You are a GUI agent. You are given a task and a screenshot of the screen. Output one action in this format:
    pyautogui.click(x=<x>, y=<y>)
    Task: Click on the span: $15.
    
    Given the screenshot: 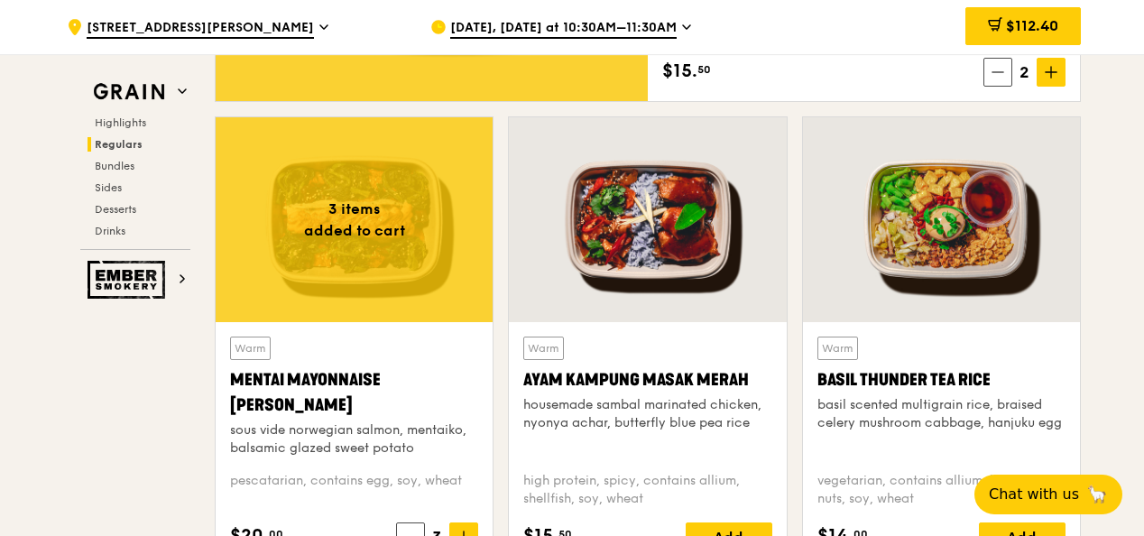 What is the action you would take?
    pyautogui.click(x=679, y=71)
    